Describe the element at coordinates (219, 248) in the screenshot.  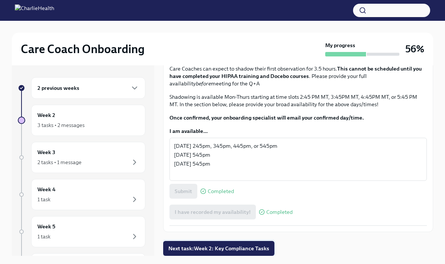
I see `a: Next task:Week 2: Key Compliance Tasks` at that location.